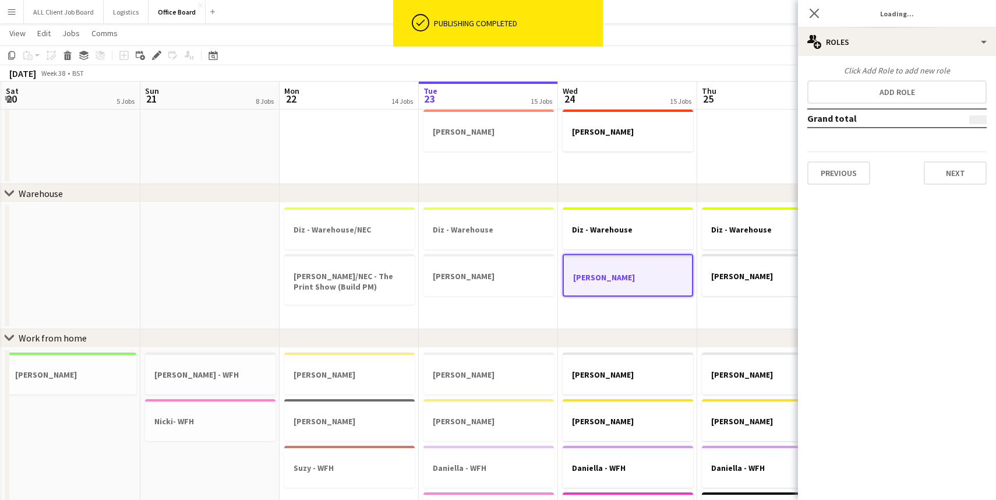 The width and height of the screenshot is (996, 500). I want to click on span: 25, so click(708, 98).